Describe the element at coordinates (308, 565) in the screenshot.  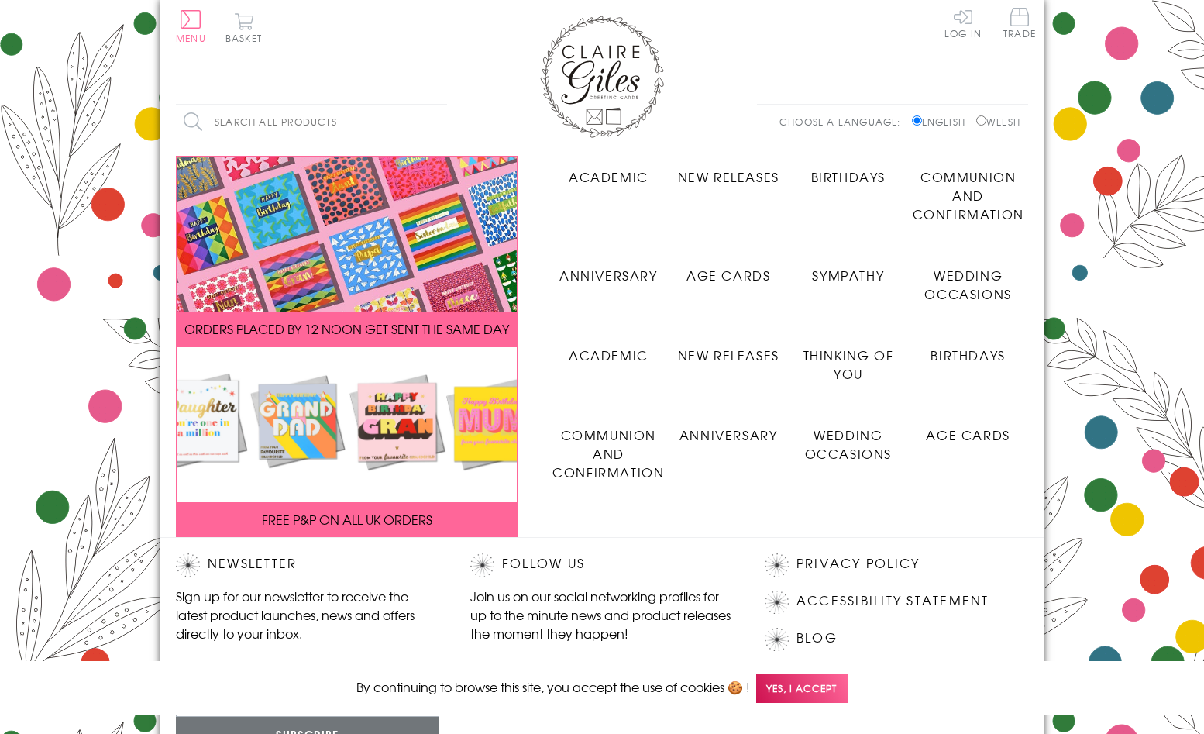
I see `h2: Newsletter` at that location.